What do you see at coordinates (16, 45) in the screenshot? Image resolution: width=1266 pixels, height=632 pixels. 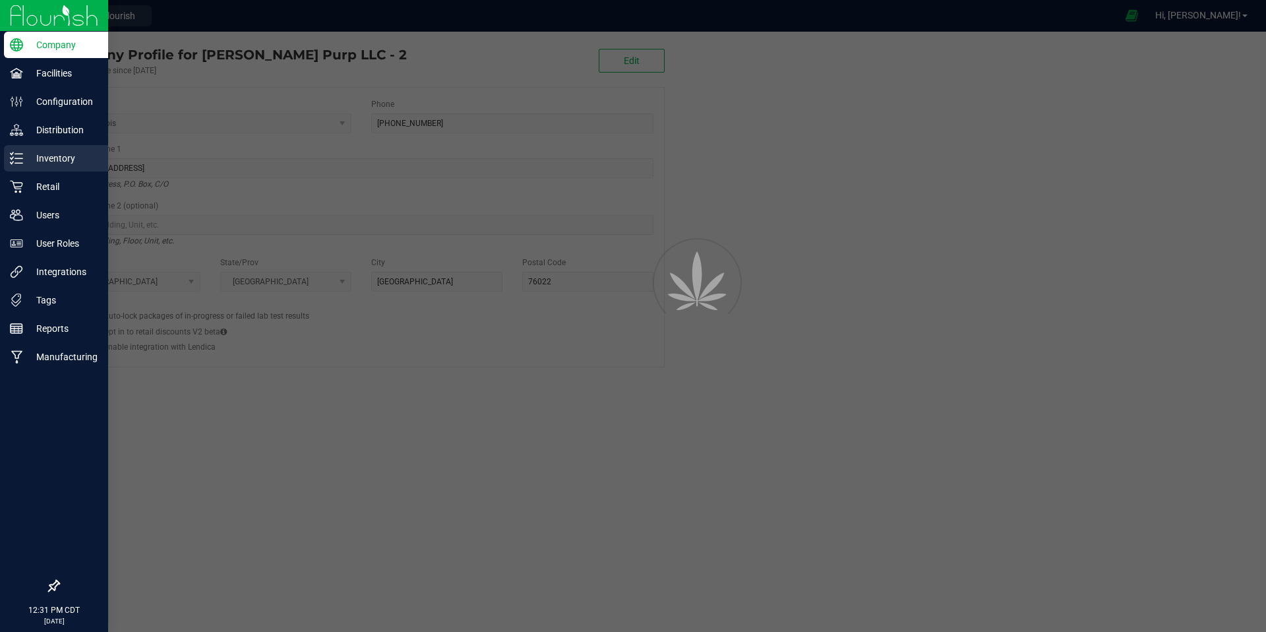 I see `inline-svg: Company` at bounding box center [16, 45].